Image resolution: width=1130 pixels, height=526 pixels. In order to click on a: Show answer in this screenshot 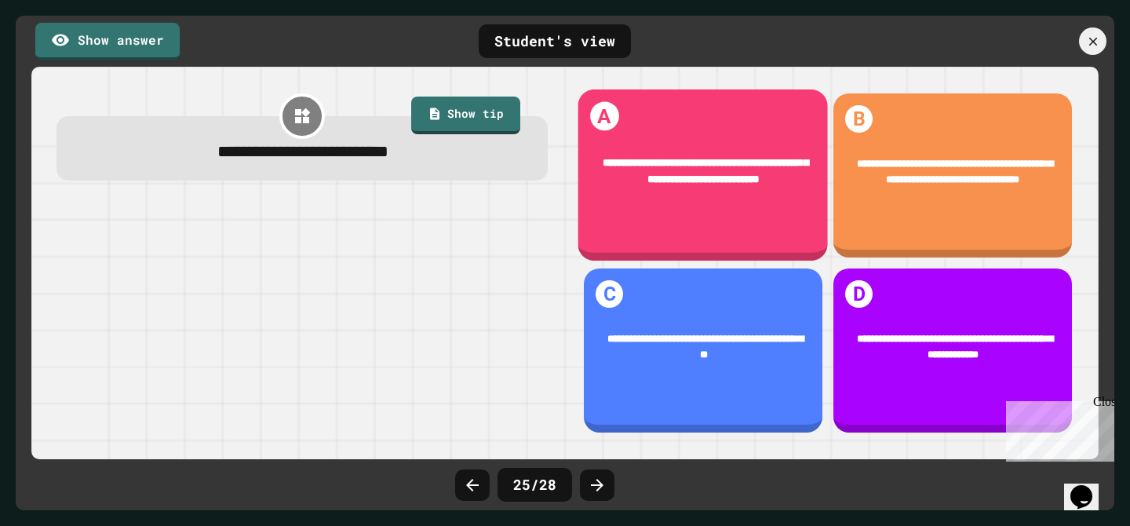, I will do `click(107, 42)`.